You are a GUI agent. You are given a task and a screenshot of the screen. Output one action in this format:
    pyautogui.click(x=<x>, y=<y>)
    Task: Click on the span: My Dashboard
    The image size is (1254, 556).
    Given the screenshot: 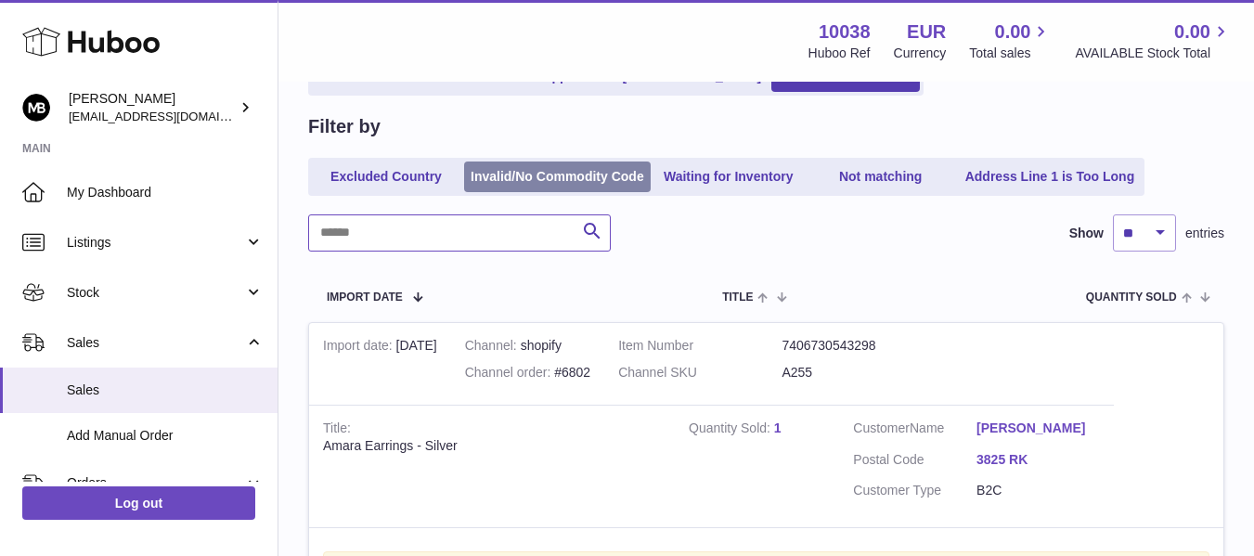 What is the action you would take?
    pyautogui.click(x=165, y=192)
    